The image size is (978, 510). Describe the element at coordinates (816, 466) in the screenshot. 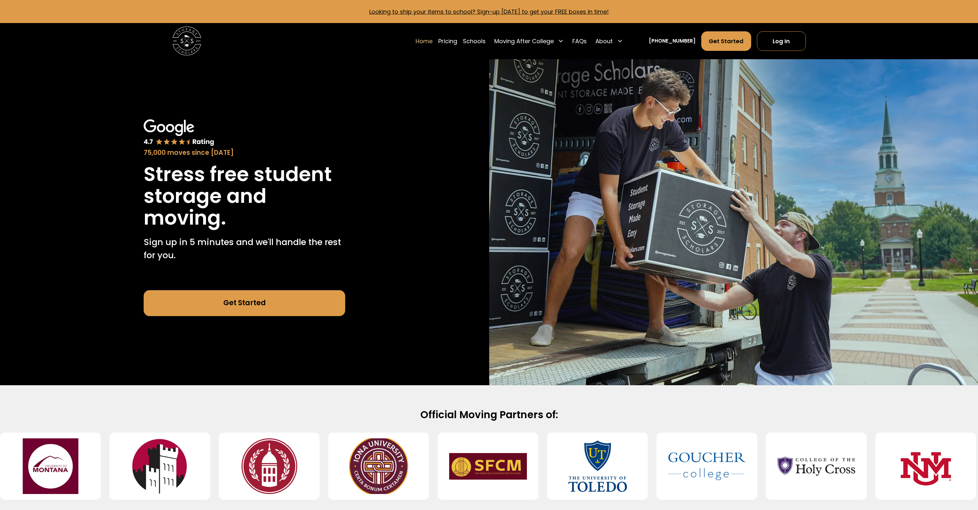

I see `img: College of the Holy Cross` at that location.